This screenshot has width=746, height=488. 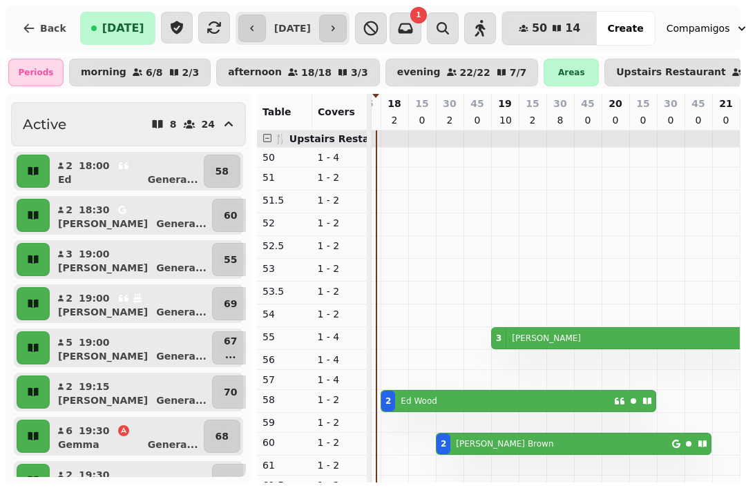 What do you see at coordinates (625, 28) in the screenshot?
I see `span: Create` at bounding box center [625, 28].